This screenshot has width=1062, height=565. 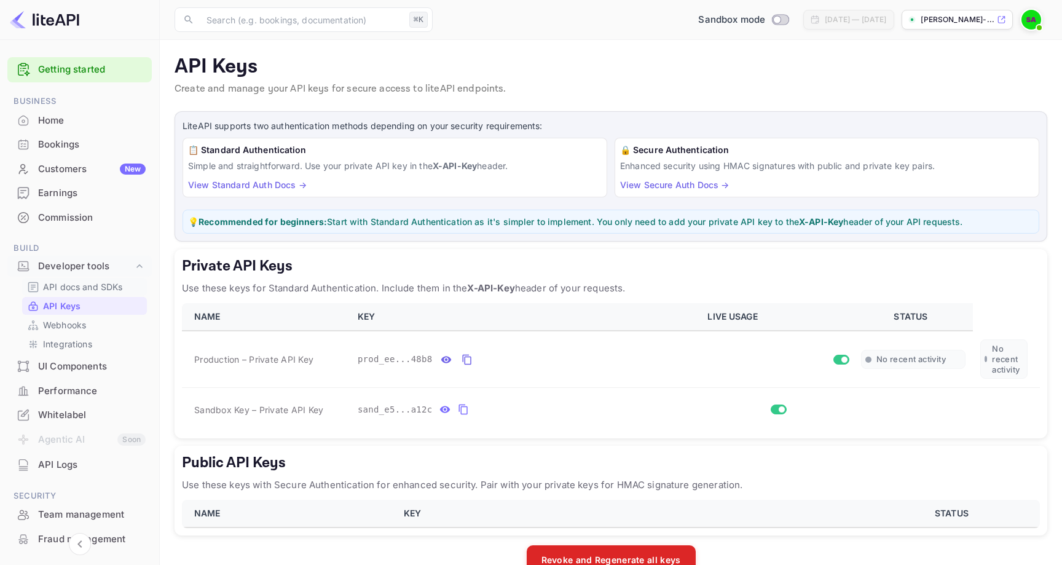 I want to click on span: prod_ee...48b8, so click(x=395, y=359).